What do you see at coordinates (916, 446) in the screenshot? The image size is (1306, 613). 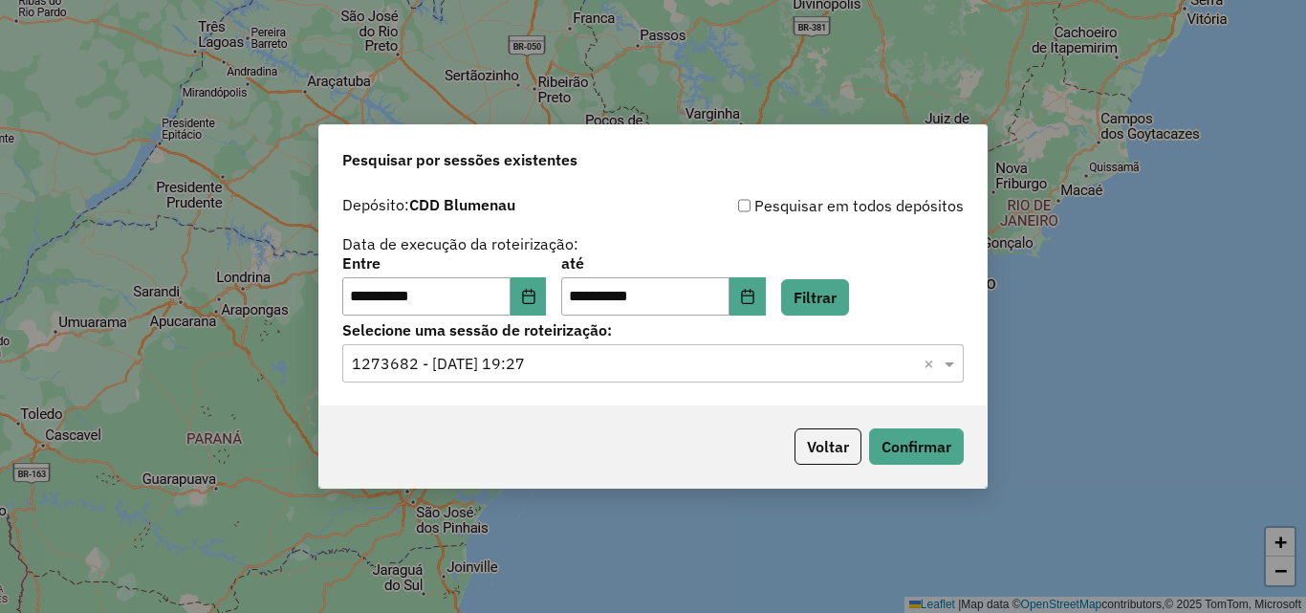 I see `button: Confirmar` at bounding box center [916, 446].